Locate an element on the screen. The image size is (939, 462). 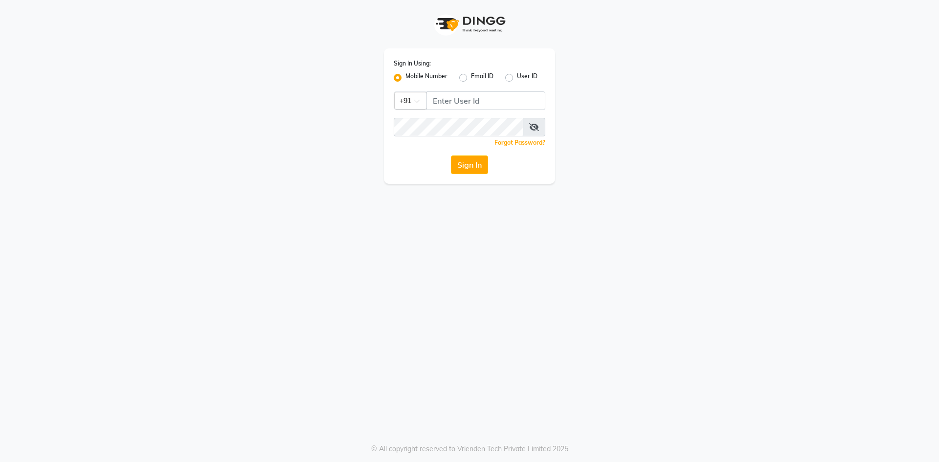
label: Sign In Using: is located at coordinates (412, 64).